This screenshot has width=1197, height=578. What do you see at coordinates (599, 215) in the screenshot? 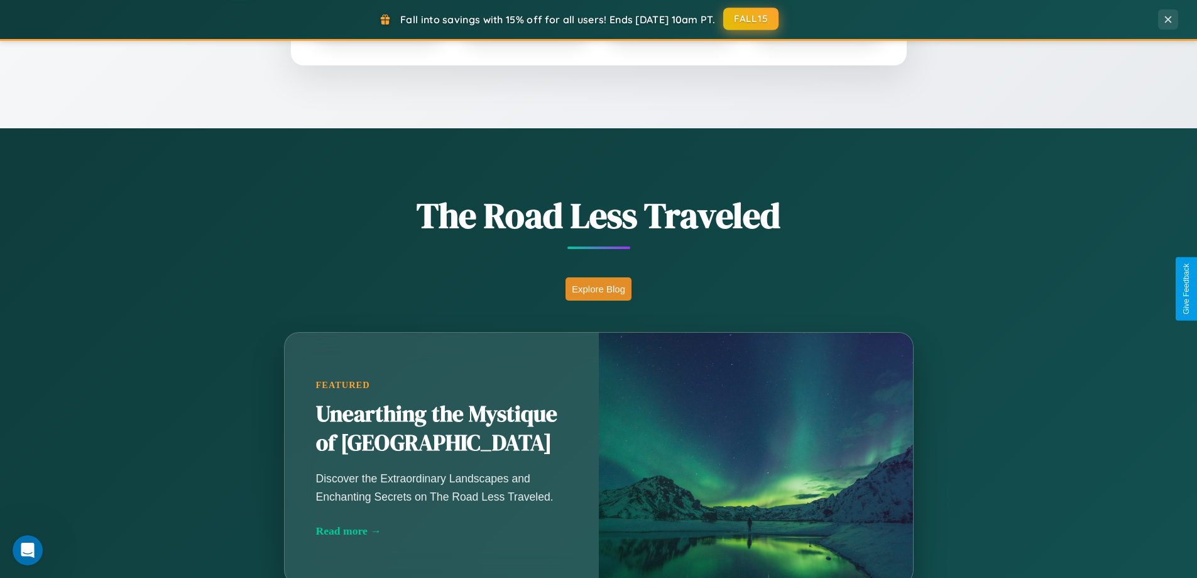
I see `h1: The Road Less Traveled` at bounding box center [599, 215].